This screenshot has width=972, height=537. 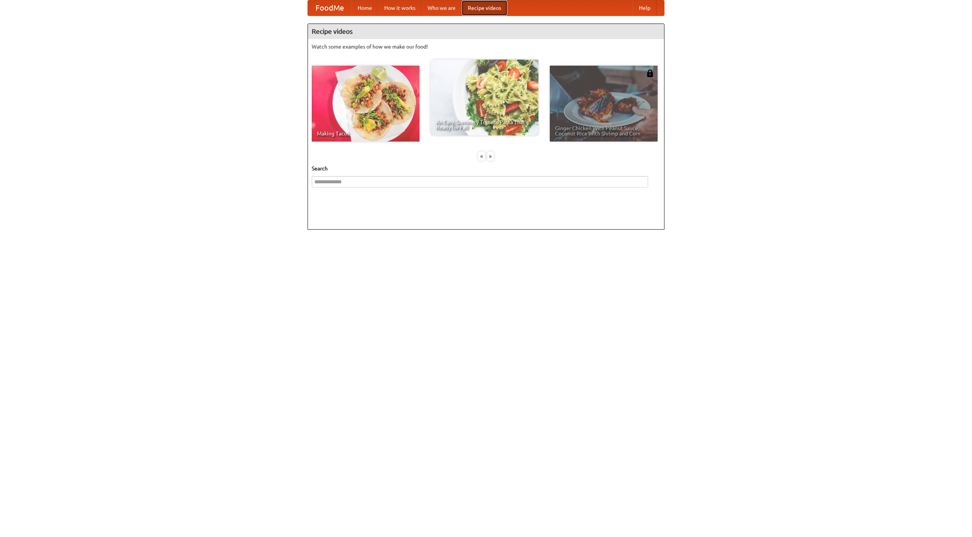 I want to click on a: Home, so click(x=365, y=8).